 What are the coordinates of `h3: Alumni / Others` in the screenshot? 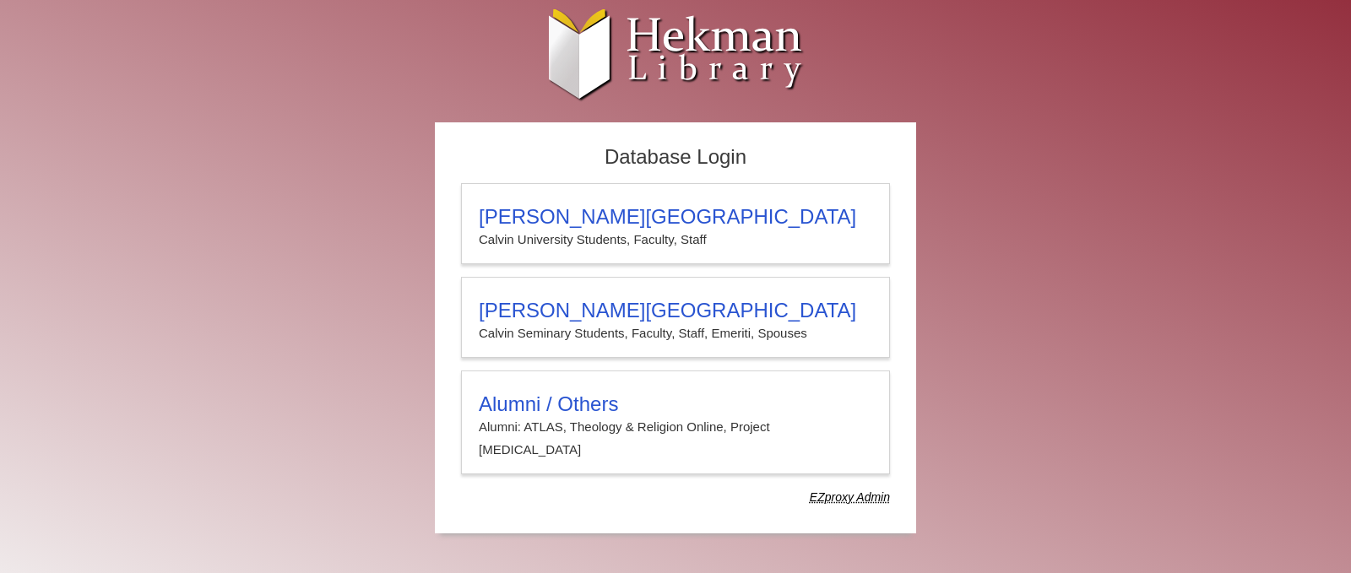 It's located at (676, 405).